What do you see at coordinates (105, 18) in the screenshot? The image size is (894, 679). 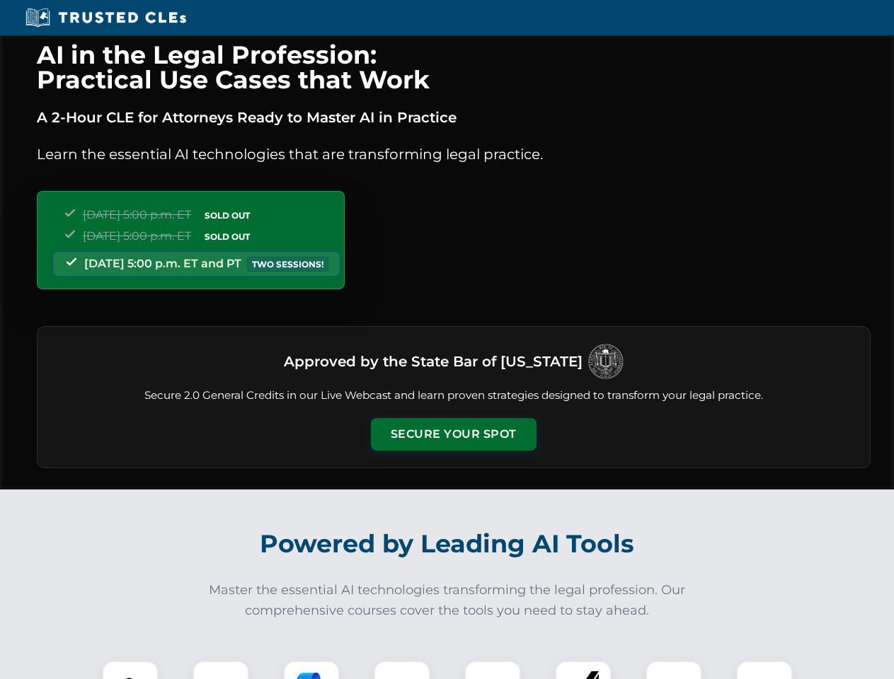 I see `img: Trusted CLEs` at bounding box center [105, 18].